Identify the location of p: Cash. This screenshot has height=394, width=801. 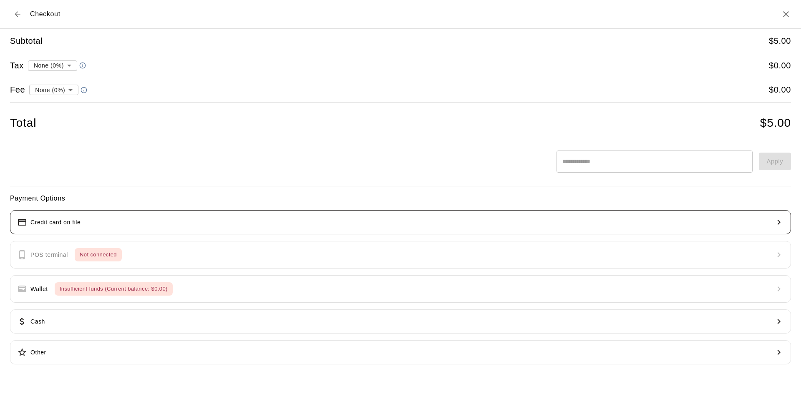
(38, 322).